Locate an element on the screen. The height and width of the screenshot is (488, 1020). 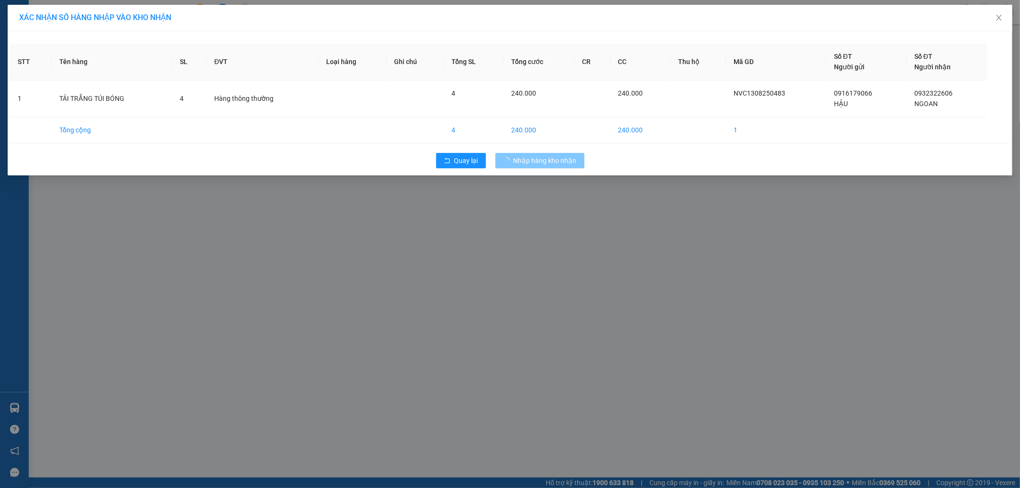
button: Nhập hàng kho nhận is located at coordinates (540, 161).